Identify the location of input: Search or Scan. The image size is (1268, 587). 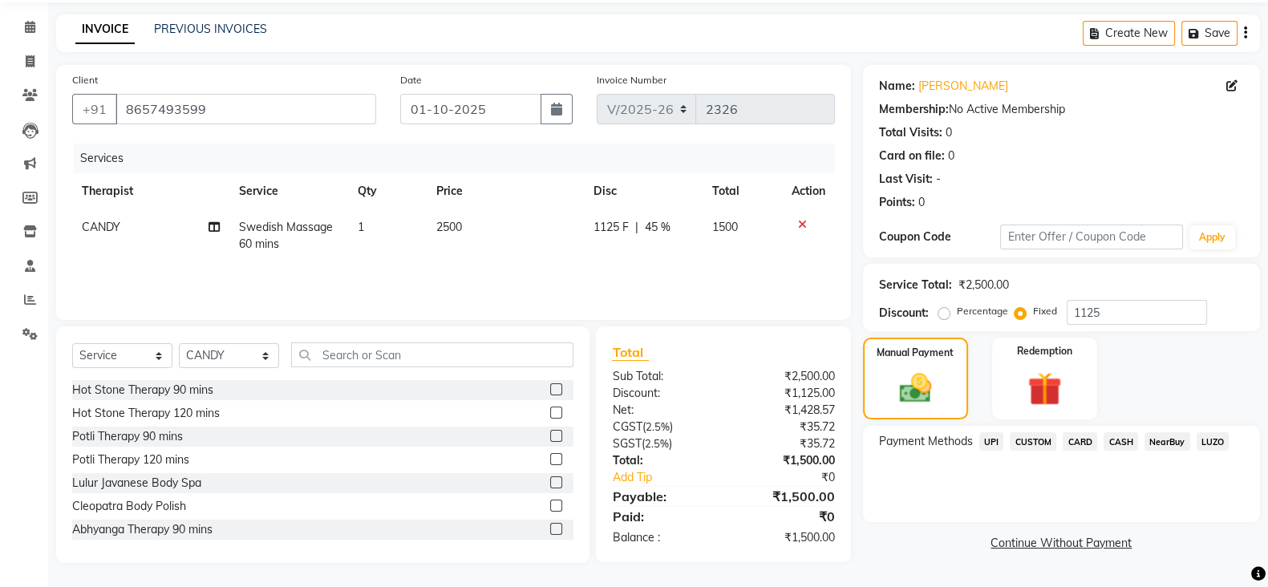
(432, 355).